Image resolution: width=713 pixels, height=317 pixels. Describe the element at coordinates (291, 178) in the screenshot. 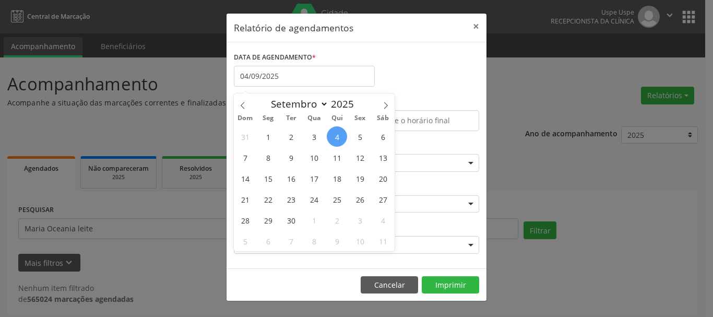

I see `span: Setembro 16, 2025` at that location.